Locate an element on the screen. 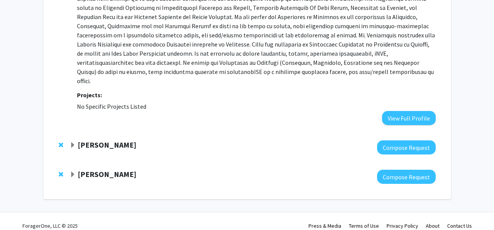  a: Terms of Use is located at coordinates (364, 225).